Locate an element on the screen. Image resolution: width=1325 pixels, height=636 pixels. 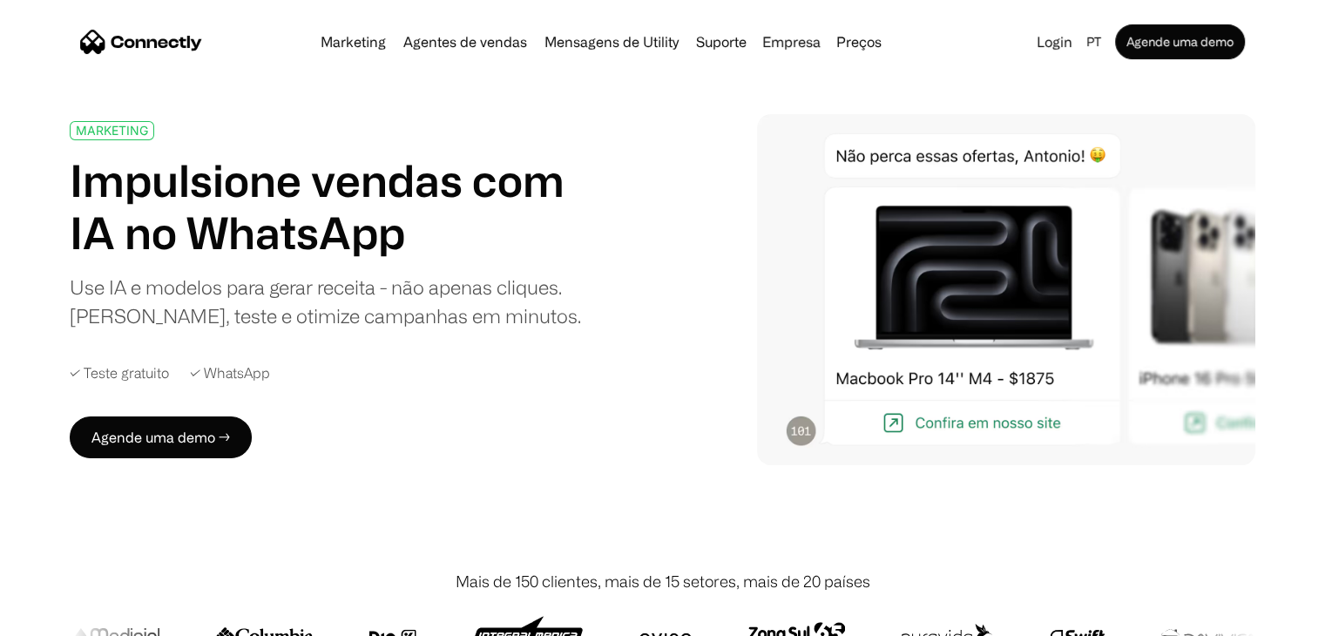
aside: Language selected: Português (Brasil) is located at coordinates (61, 617).